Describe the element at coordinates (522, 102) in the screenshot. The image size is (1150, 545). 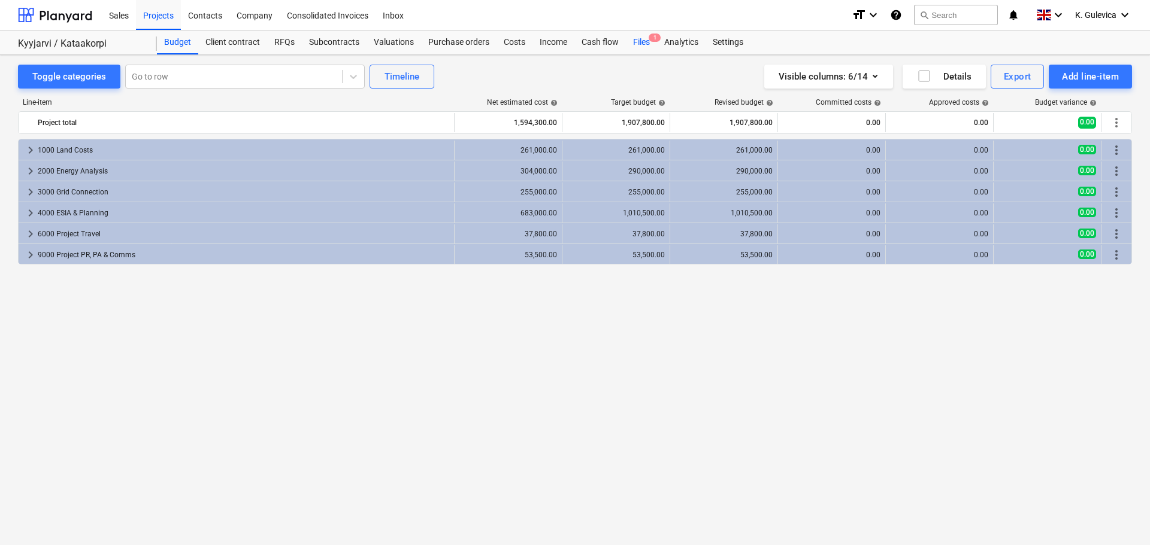
I see `div: Net estimated cost` at that location.